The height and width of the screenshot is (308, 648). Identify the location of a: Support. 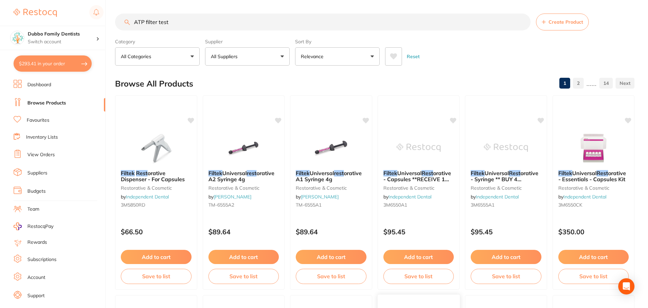
(36, 296).